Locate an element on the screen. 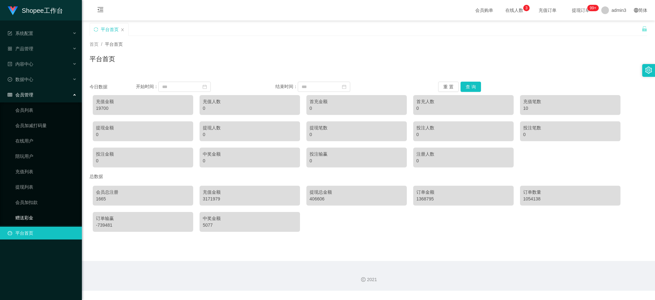 This screenshot has height=300, width=655. i: 图标: table is located at coordinates (10, 95).